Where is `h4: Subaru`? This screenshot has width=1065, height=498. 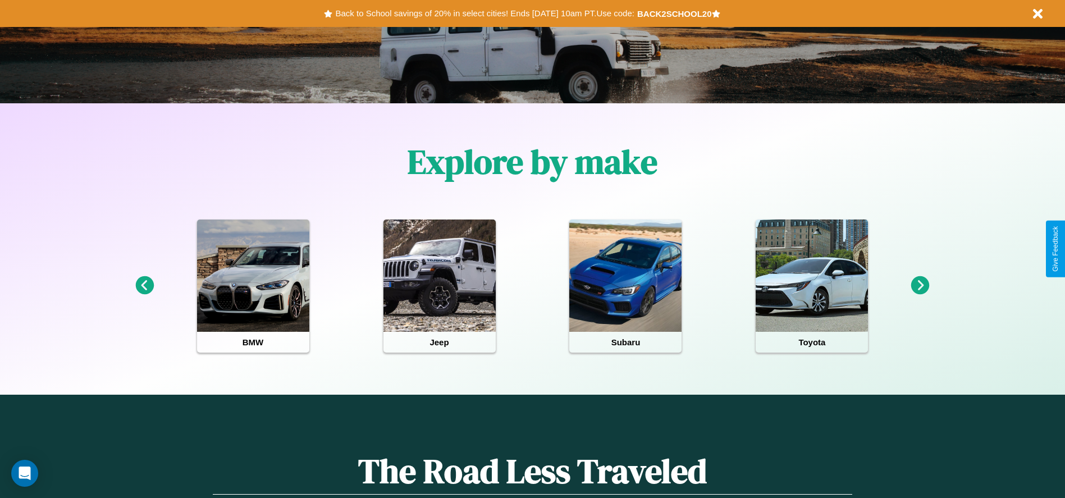
h4: Subaru is located at coordinates (626, 342).